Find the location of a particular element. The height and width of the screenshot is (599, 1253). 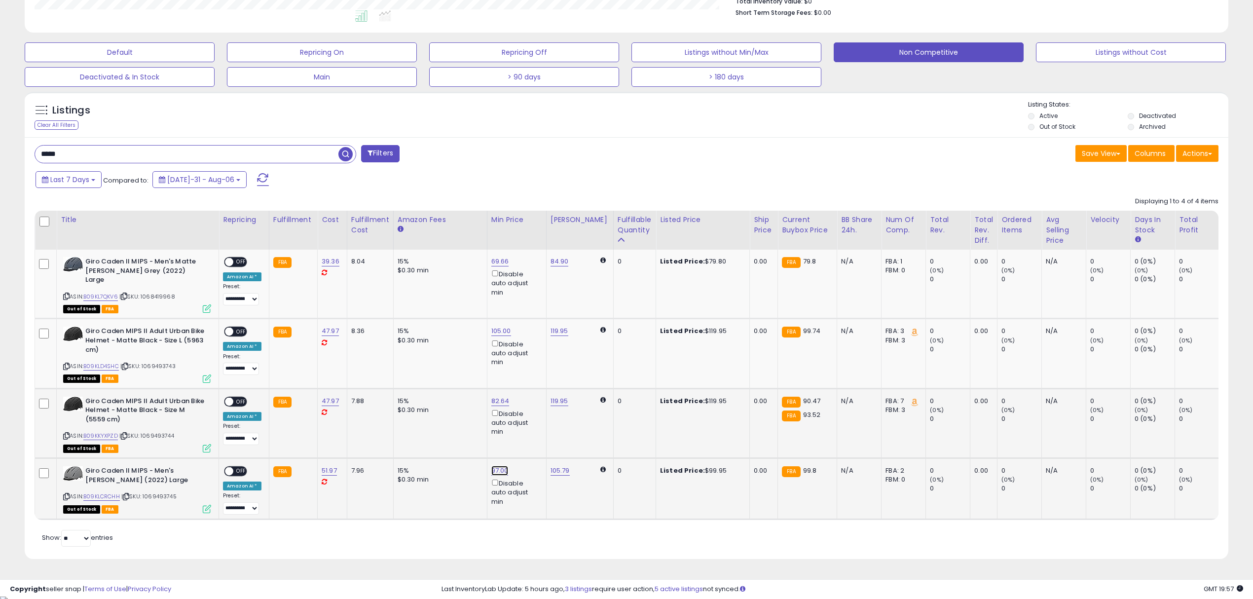

div: 15% is located at coordinates (438, 261).